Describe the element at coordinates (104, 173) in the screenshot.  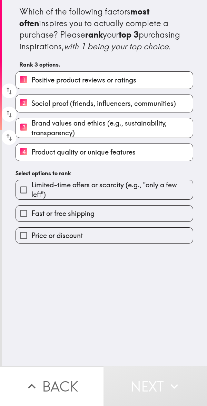
I see `h6: Select options to rank` at that location.